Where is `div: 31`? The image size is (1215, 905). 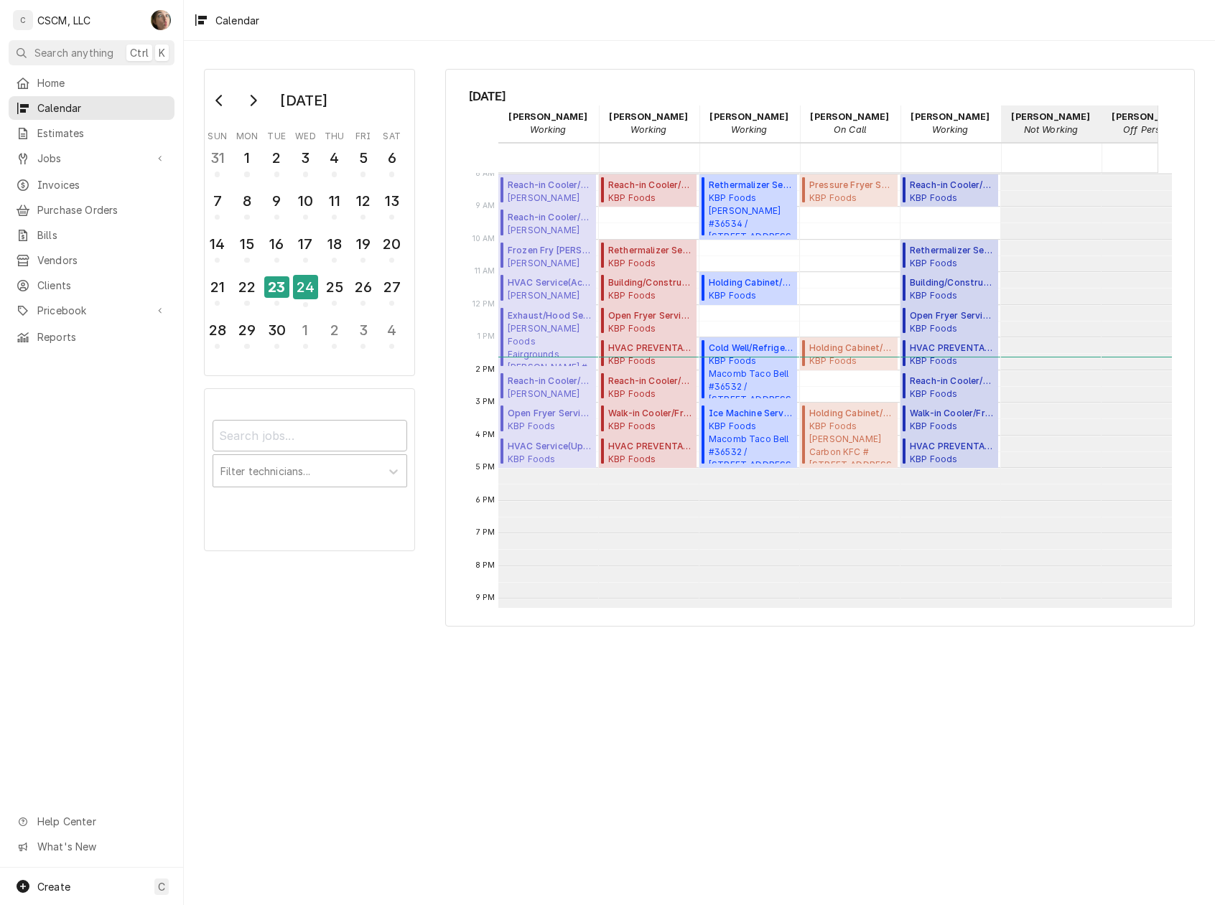 div: 31 is located at coordinates (217, 158).